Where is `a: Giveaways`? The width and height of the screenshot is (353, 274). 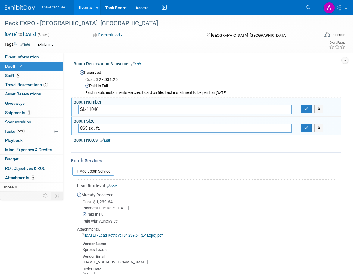 a: Giveaways is located at coordinates (32, 104).